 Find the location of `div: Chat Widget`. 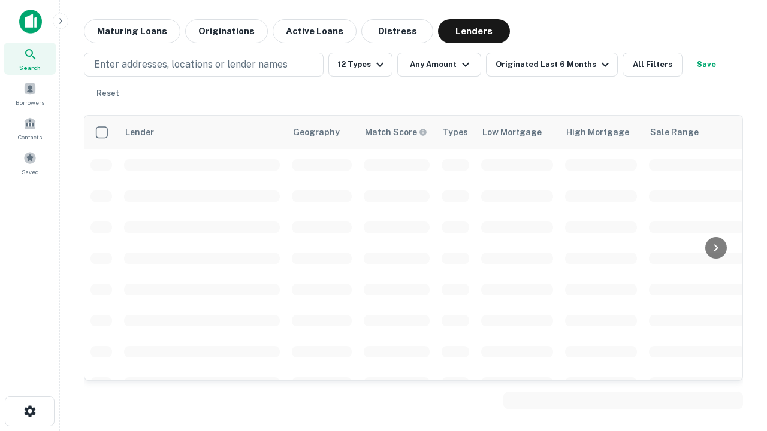

div: Chat Widget is located at coordinates (737, 364).